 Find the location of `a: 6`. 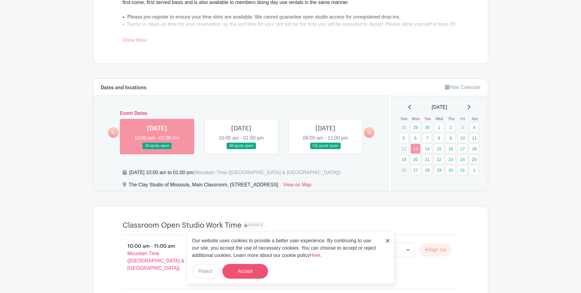

a: 6 is located at coordinates (416, 138).